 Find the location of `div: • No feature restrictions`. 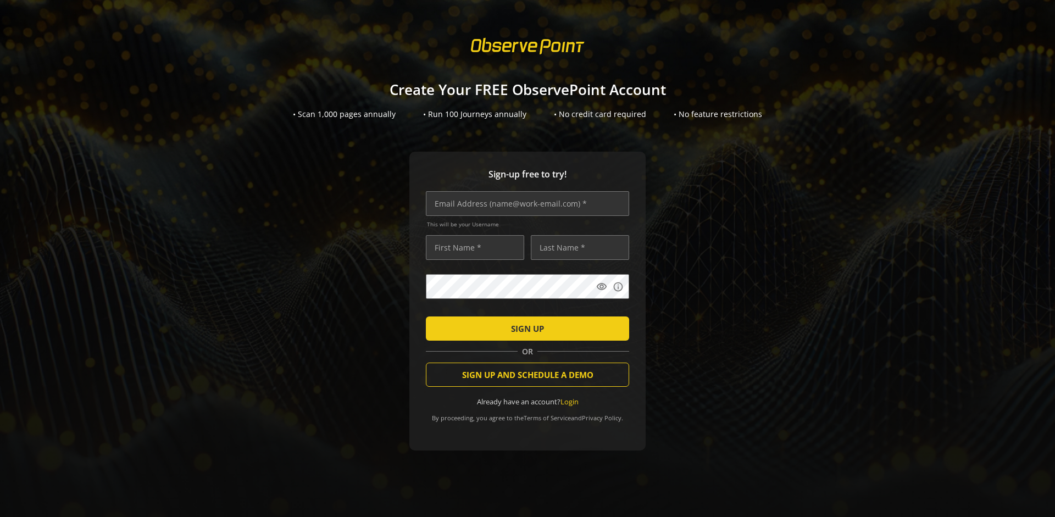

div: • No feature restrictions is located at coordinates (718, 114).